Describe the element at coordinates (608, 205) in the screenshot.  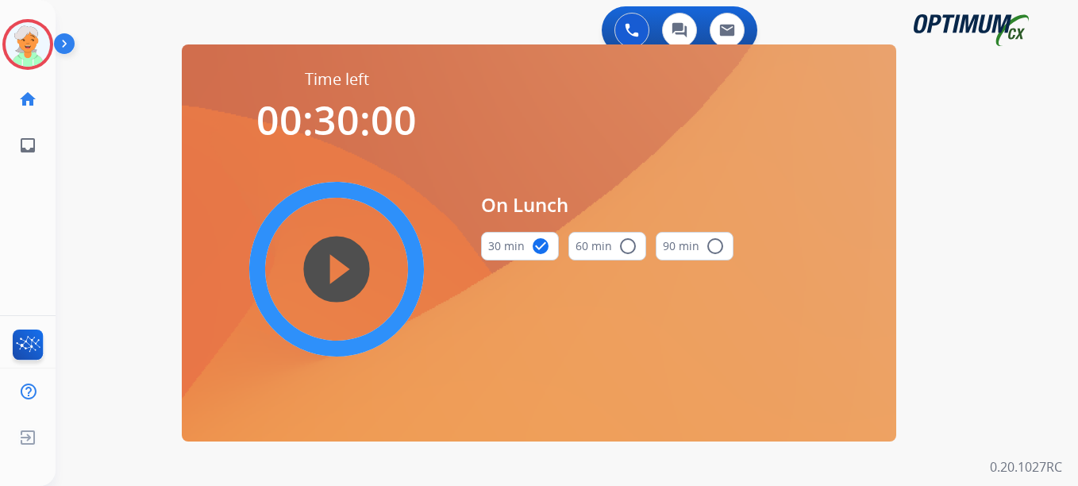
I see `span: On Lunch` at that location.